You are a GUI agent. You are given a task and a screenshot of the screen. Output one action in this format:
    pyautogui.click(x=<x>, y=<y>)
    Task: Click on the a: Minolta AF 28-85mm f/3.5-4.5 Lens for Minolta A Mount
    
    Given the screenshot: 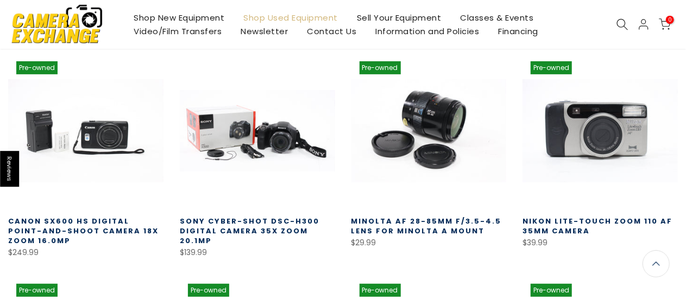 What is the action you would take?
    pyautogui.click(x=426, y=226)
    